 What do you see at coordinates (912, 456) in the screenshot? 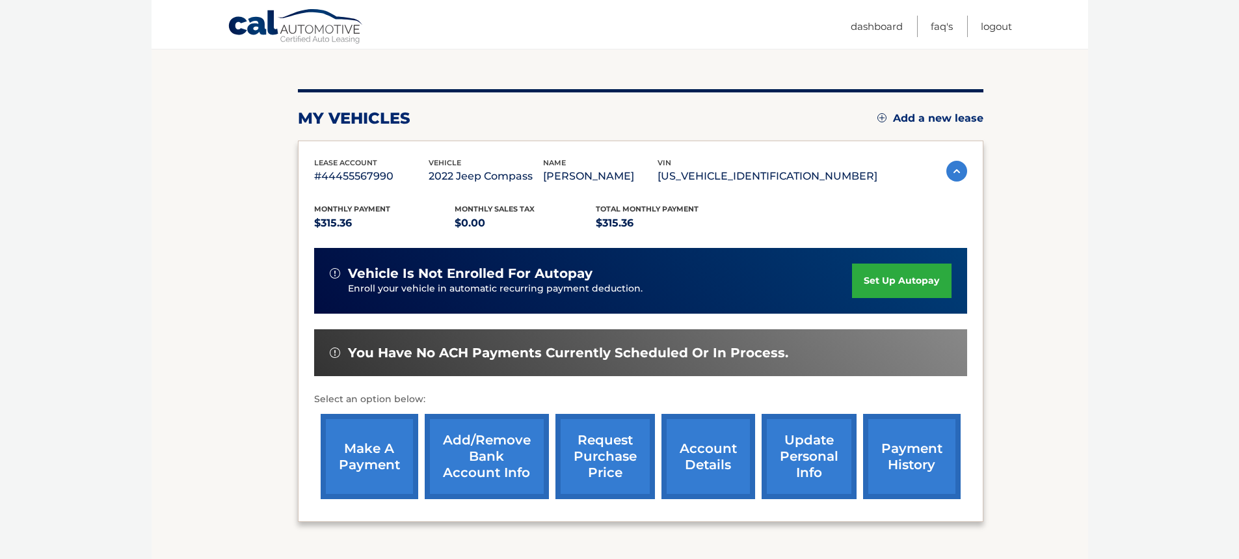
I see `a: payment history` at bounding box center [912, 456].